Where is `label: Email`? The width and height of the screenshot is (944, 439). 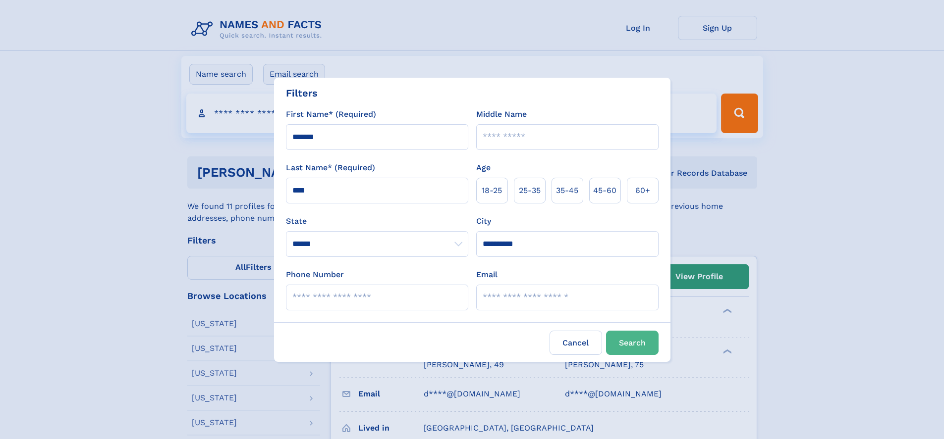
label: Email is located at coordinates (486, 275).